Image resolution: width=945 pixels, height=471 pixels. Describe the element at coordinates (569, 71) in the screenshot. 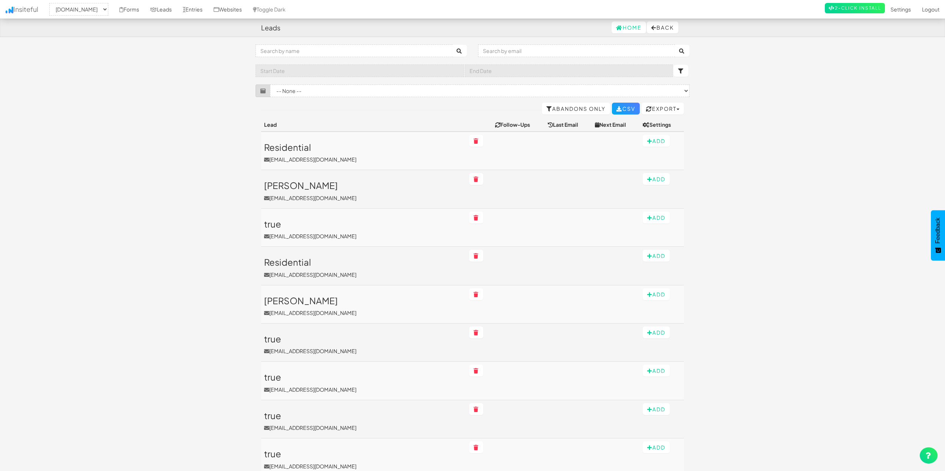

I see `input: End Date` at that location.